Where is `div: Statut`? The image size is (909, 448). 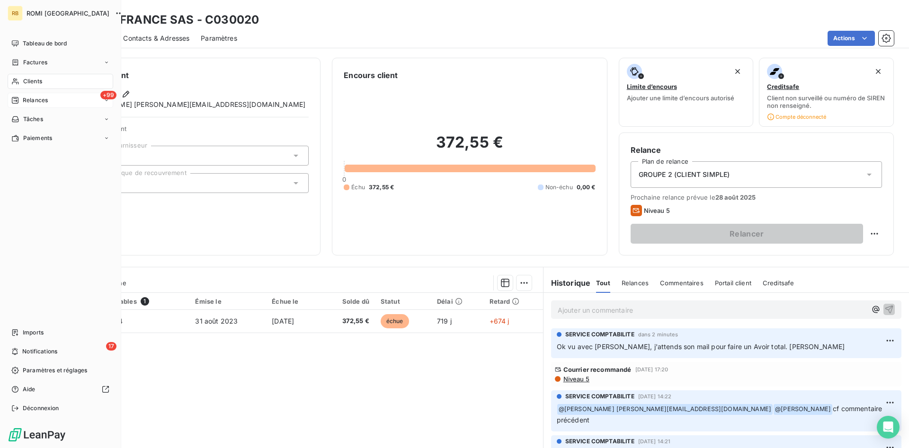
div: Statut is located at coordinates (403, 302).